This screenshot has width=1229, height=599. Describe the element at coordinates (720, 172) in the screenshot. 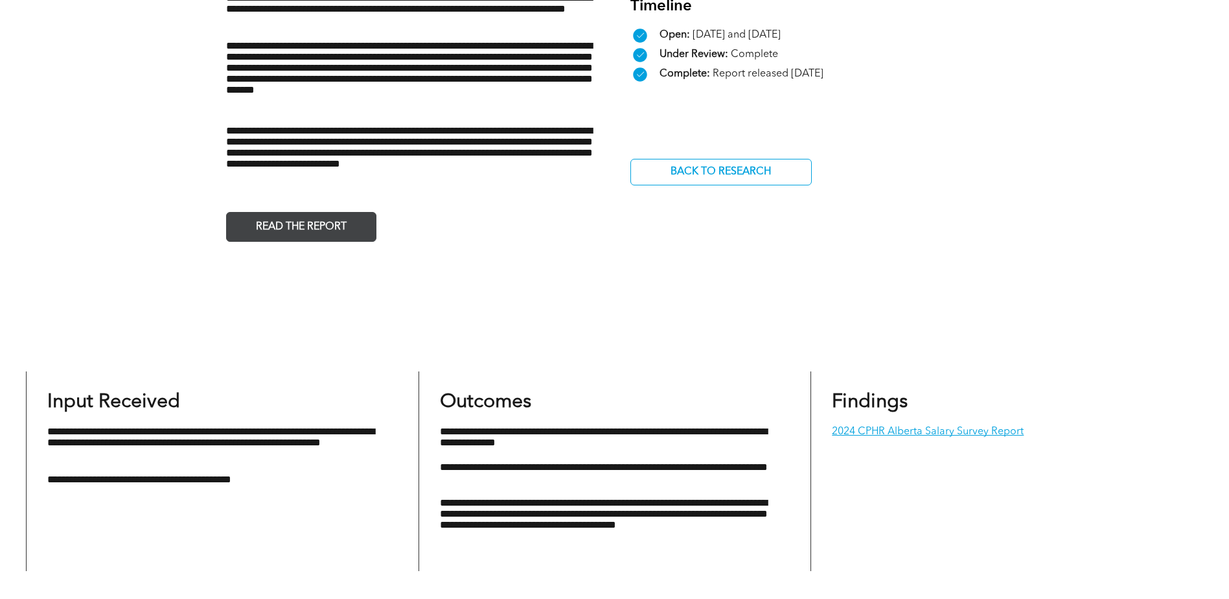

I see `span: BACK TO RESEARCH` at that location.